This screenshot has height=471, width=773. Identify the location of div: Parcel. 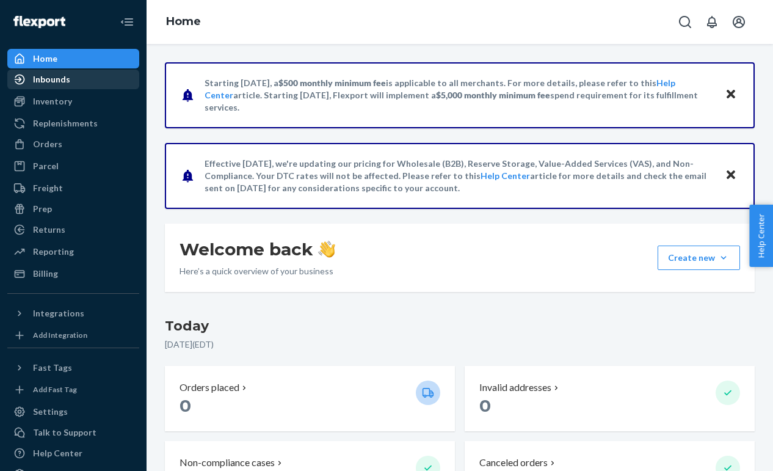
(46, 166).